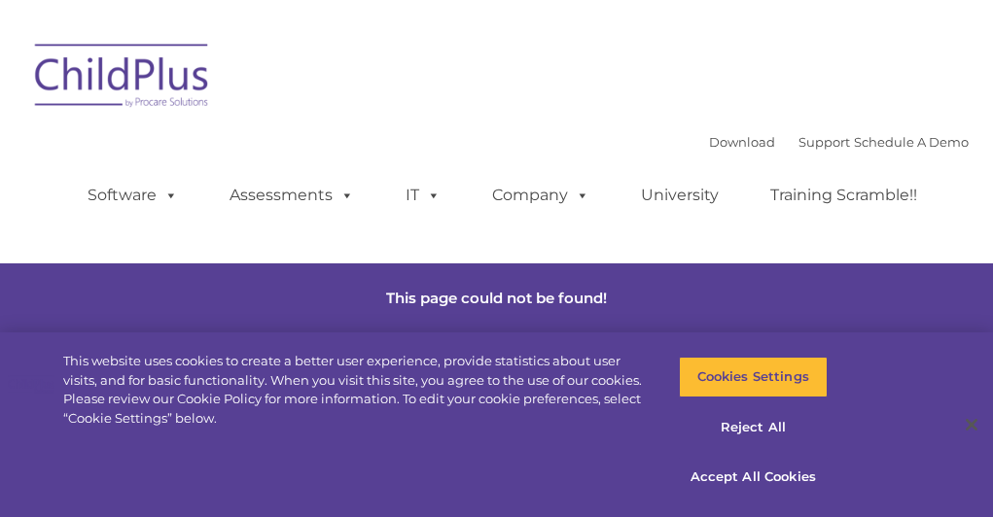 This screenshot has width=993, height=517. What do you see at coordinates (132, 195) in the screenshot?
I see `a: Software` at bounding box center [132, 195].